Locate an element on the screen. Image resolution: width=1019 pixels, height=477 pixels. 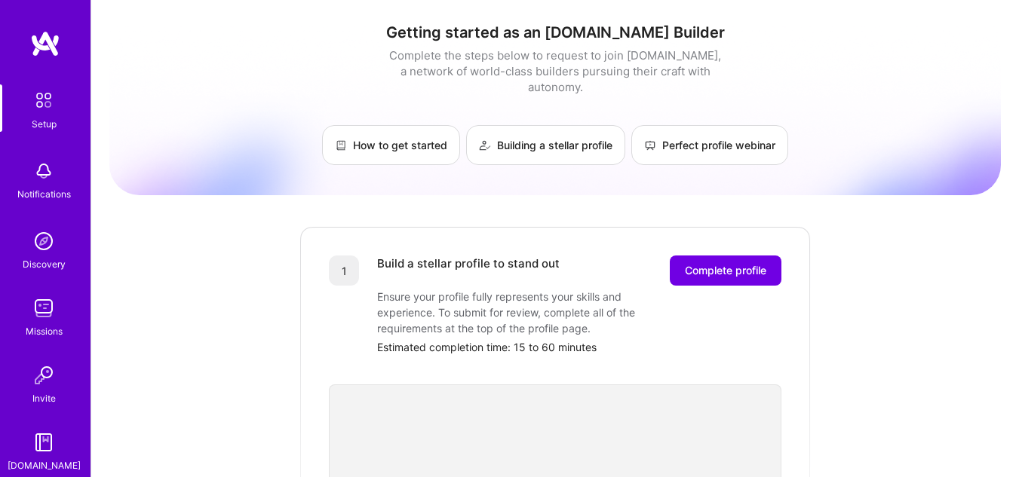
img: How to get started is located at coordinates (341, 146).